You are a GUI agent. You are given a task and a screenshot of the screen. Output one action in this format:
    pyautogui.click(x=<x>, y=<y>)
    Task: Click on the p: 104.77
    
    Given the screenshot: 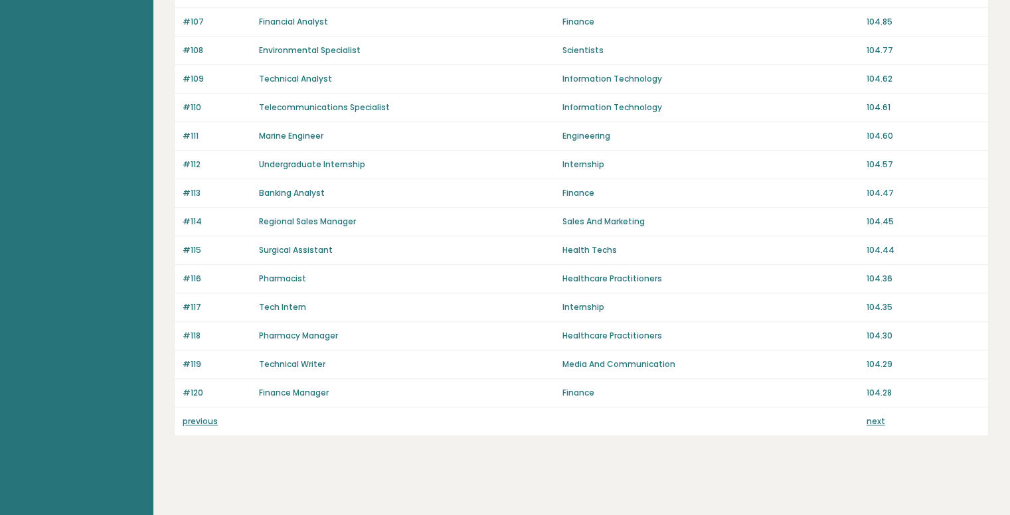 What is the action you would take?
    pyautogui.click(x=923, y=50)
    